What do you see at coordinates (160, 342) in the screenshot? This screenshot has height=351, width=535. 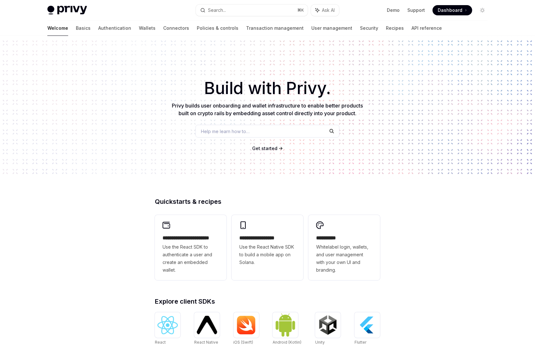 I see `span: React` at bounding box center [160, 342].